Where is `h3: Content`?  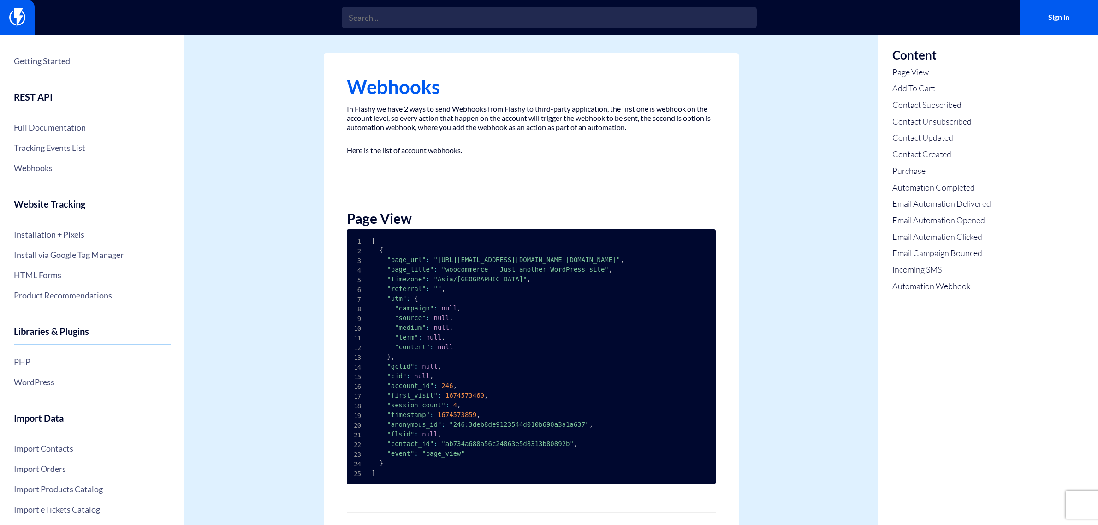 h3: Content is located at coordinates (941, 55).